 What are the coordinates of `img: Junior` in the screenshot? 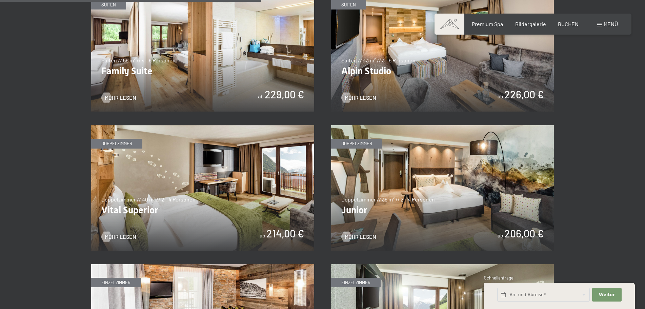 It's located at (443, 188).